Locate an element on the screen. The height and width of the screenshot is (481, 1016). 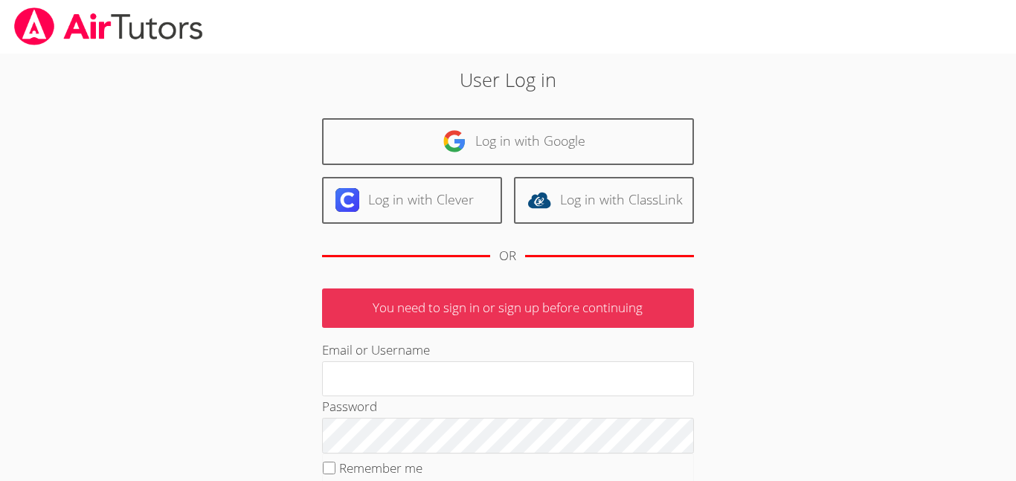
a: Log in with ClassLink is located at coordinates (604, 200).